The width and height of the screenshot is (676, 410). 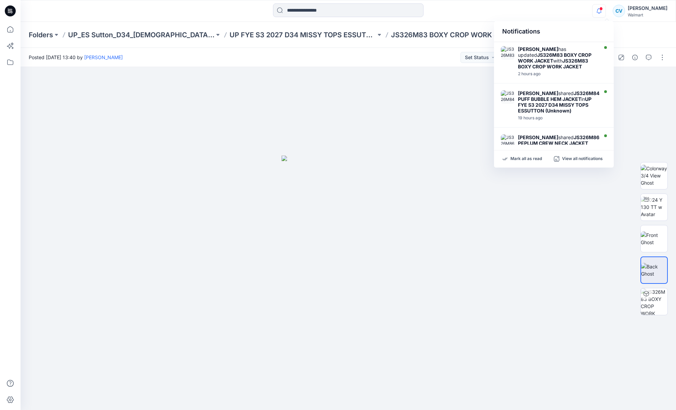 What do you see at coordinates (557, 74) in the screenshot?
I see `div: Thursday, September 11, 2025 13:43` at bounding box center [557, 74].